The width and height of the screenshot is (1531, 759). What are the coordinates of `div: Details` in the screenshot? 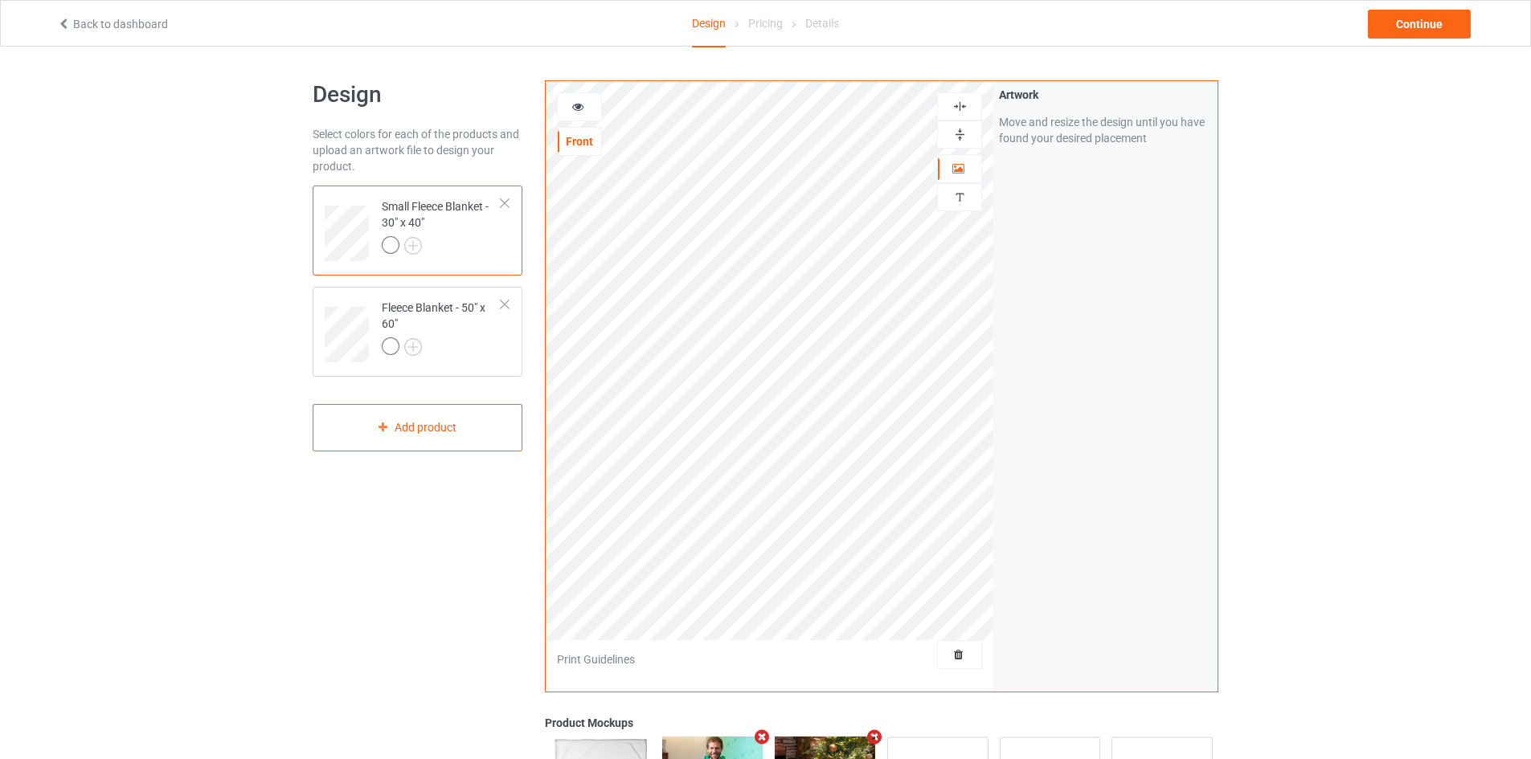 It's located at (822, 23).